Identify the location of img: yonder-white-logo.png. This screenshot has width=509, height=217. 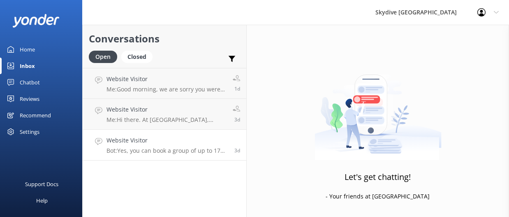
(36, 21).